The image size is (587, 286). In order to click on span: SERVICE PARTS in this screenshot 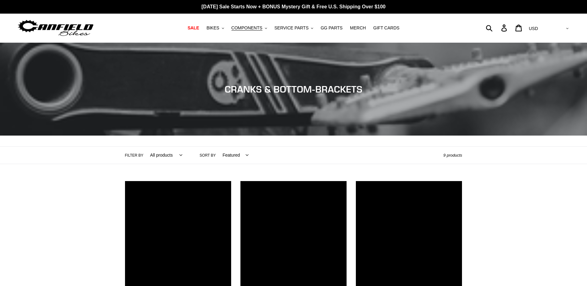, I will do `click(292, 28)`.